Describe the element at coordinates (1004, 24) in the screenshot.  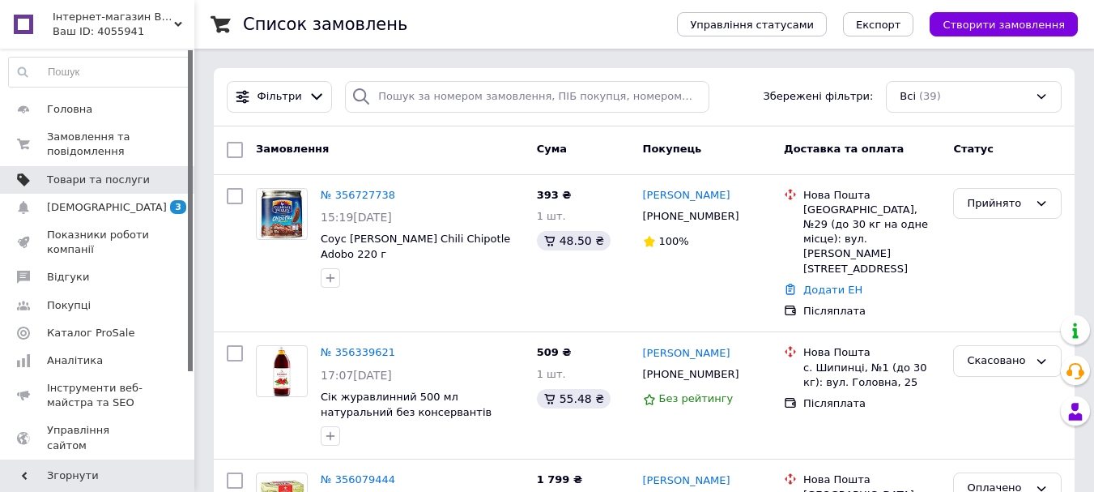
I see `span: Створити замовлення` at that location.